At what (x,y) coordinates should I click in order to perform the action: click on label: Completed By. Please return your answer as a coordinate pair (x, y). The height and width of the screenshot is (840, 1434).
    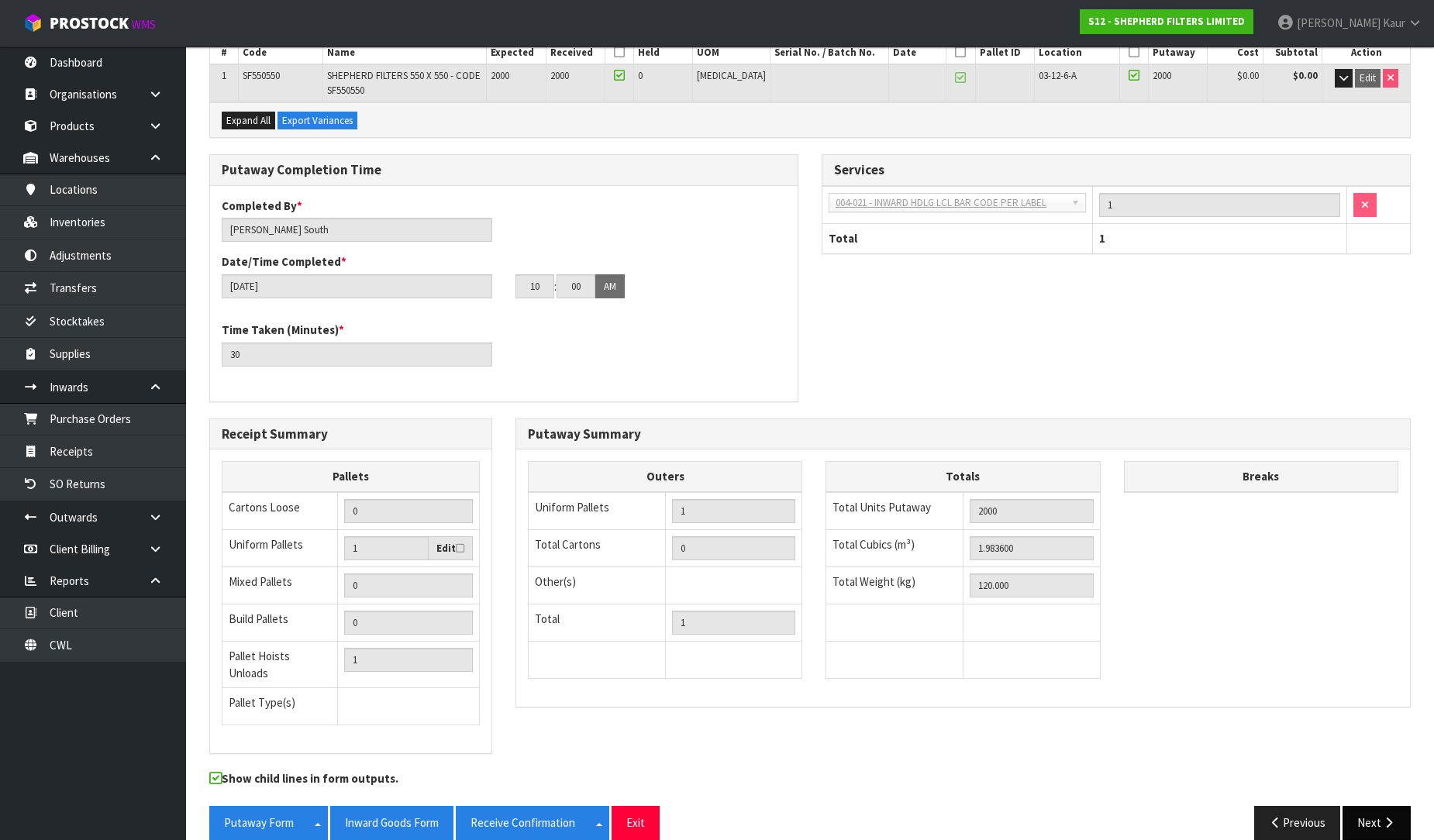
    Looking at the image, I should click on (262, 205).